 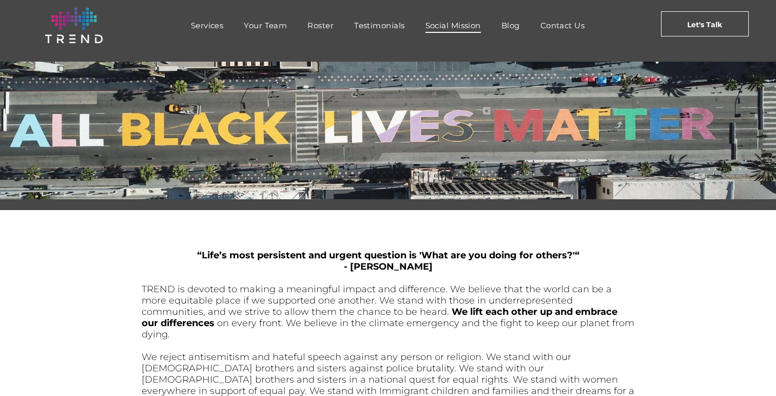 I want to click on a: Let's Talk, so click(x=705, y=24).